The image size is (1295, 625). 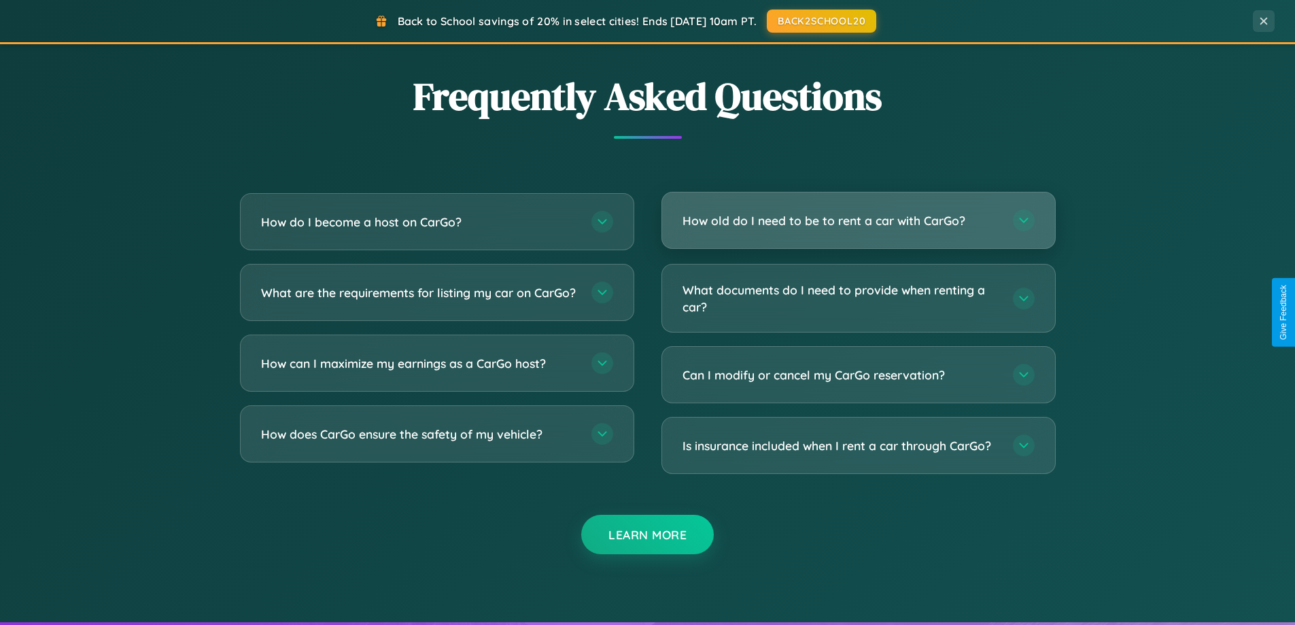 What do you see at coordinates (648, 96) in the screenshot?
I see `h2: Frequently Asked Questions` at bounding box center [648, 96].